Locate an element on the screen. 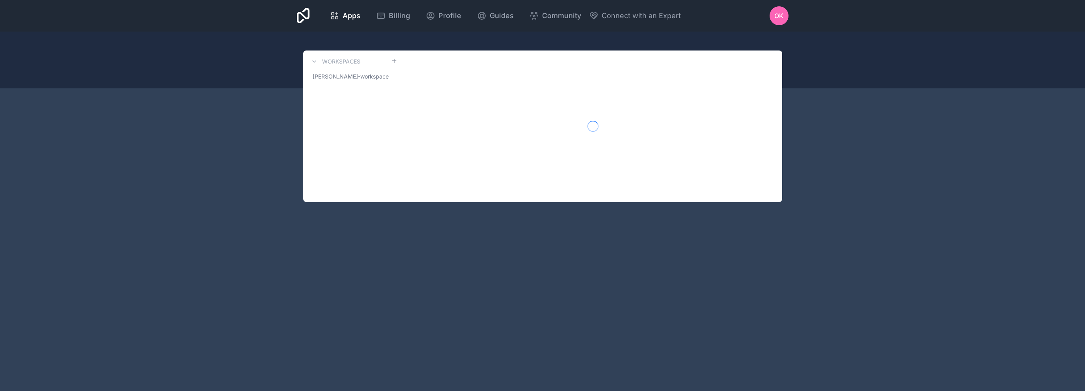 This screenshot has width=1085, height=391. a: Guides is located at coordinates (495, 16).